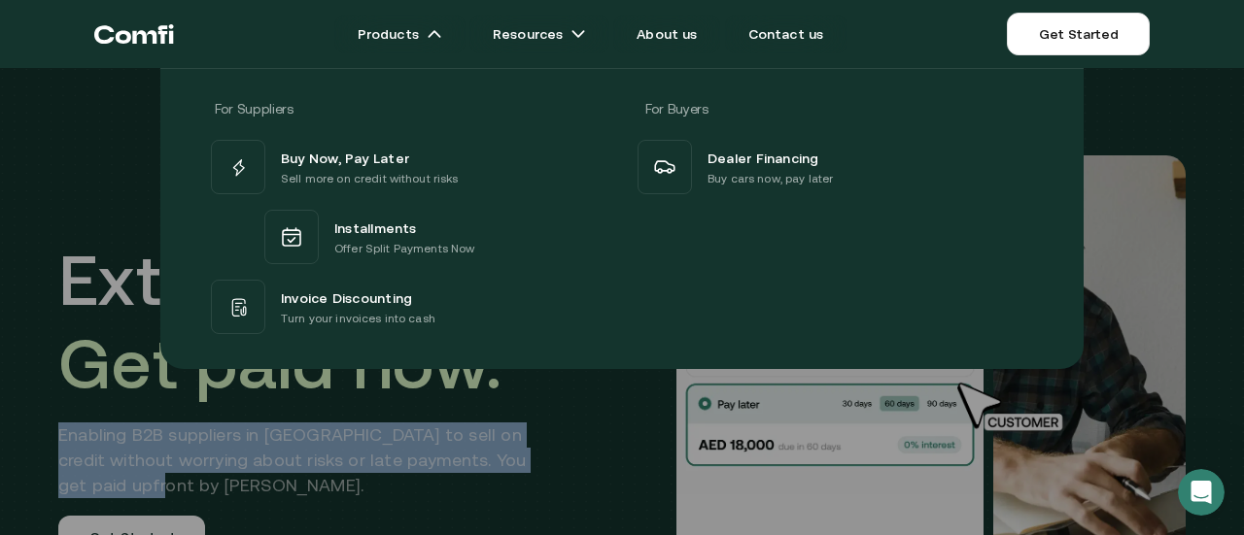 The height and width of the screenshot is (535, 1244). I want to click on p: Buy cars now, pay later, so click(769, 179).